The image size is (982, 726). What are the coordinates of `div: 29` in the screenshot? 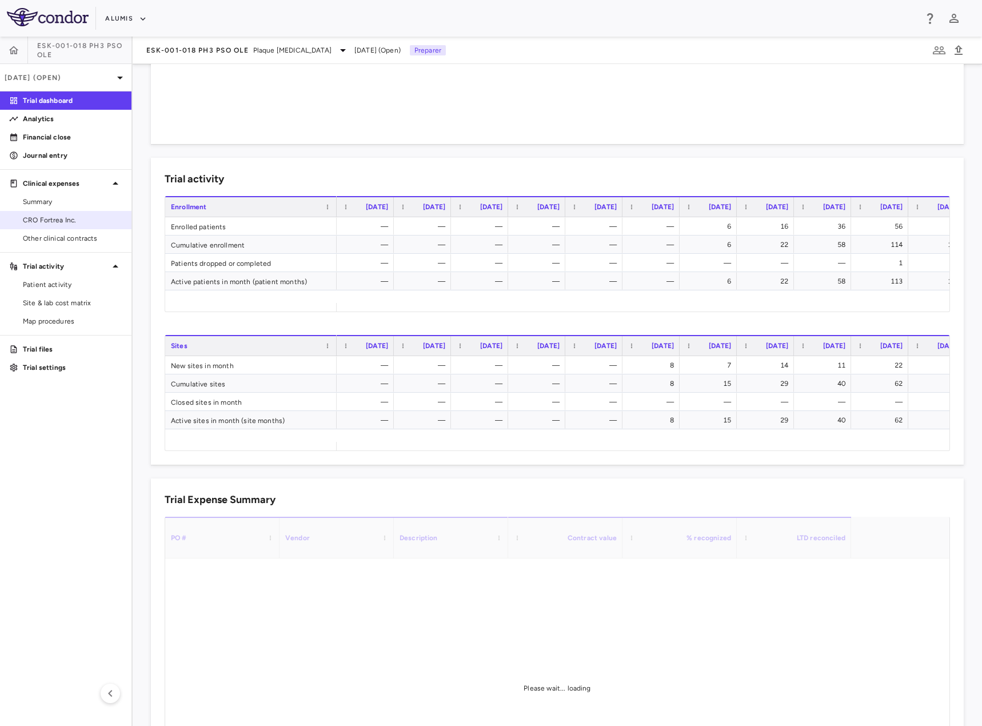 It's located at (768, 383).